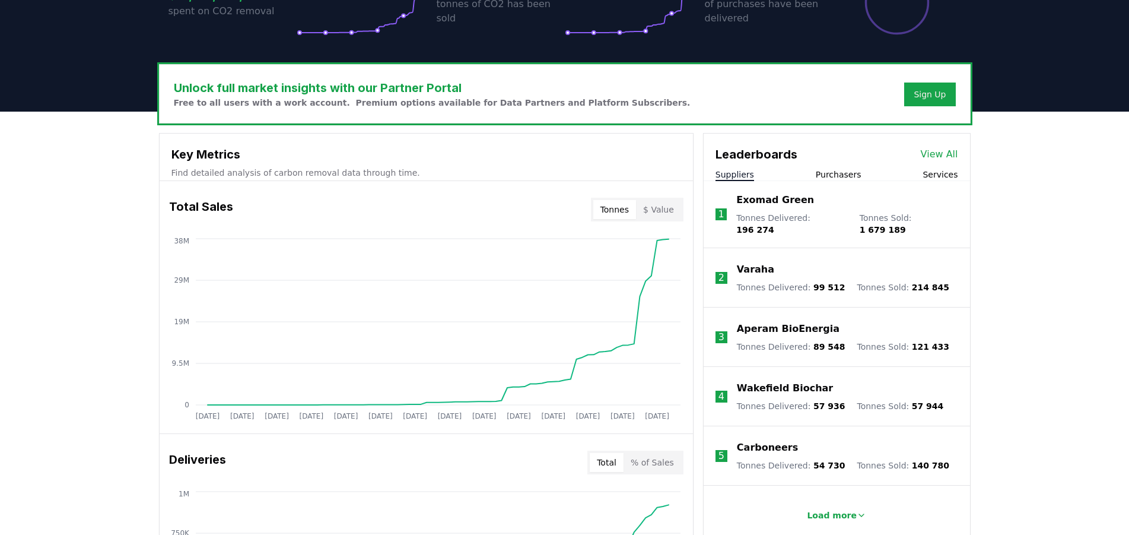 This screenshot has height=535, width=1129. Describe the element at coordinates (426, 173) in the screenshot. I see `p: Find detailed analysis of carbon removal data through time.` at that location.